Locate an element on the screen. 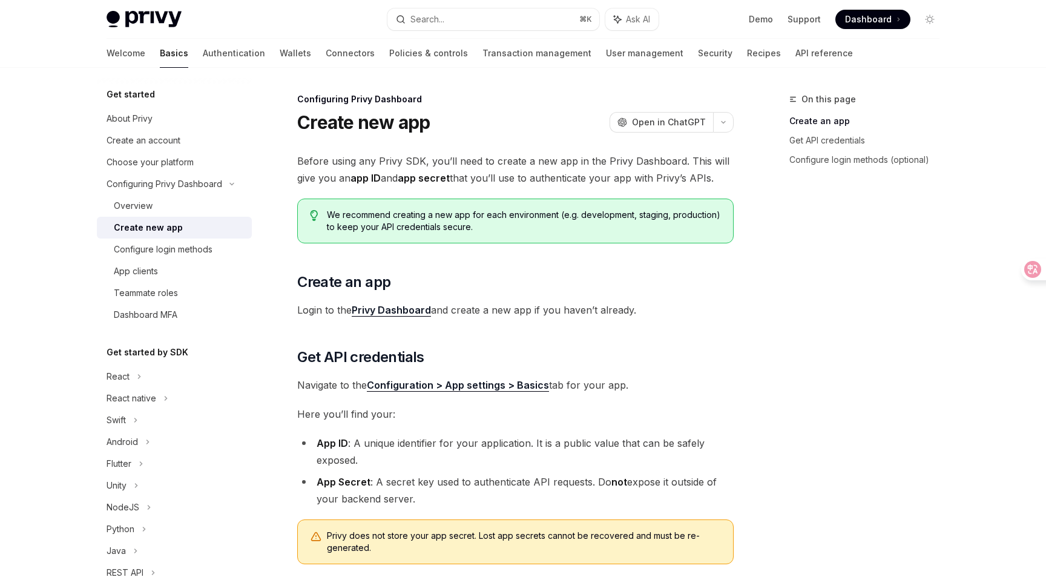 The width and height of the screenshot is (1046, 580). span: ⌘ K is located at coordinates (585, 19).